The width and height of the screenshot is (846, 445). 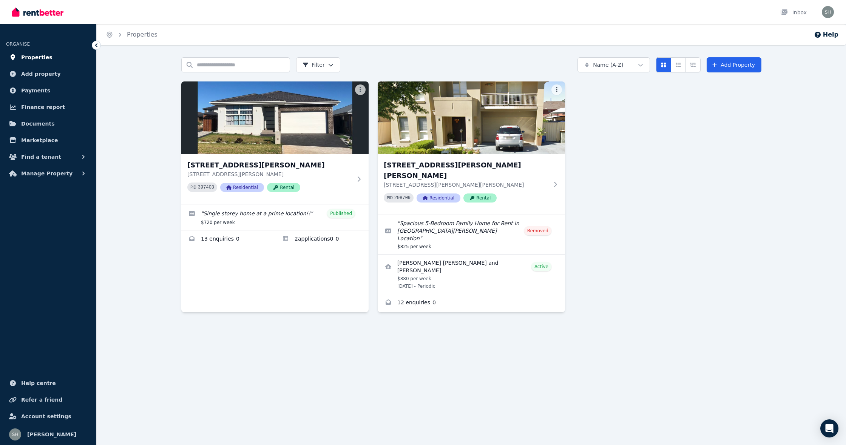 I want to click on a: Documents, so click(x=48, y=124).